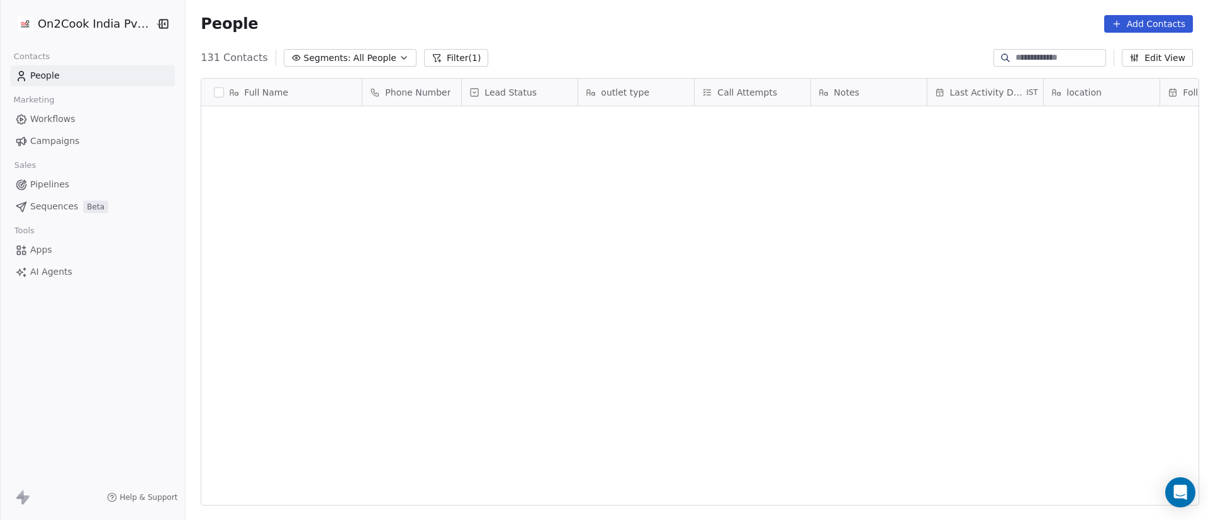  What do you see at coordinates (92, 141) in the screenshot?
I see `a: Campaigns` at bounding box center [92, 141].